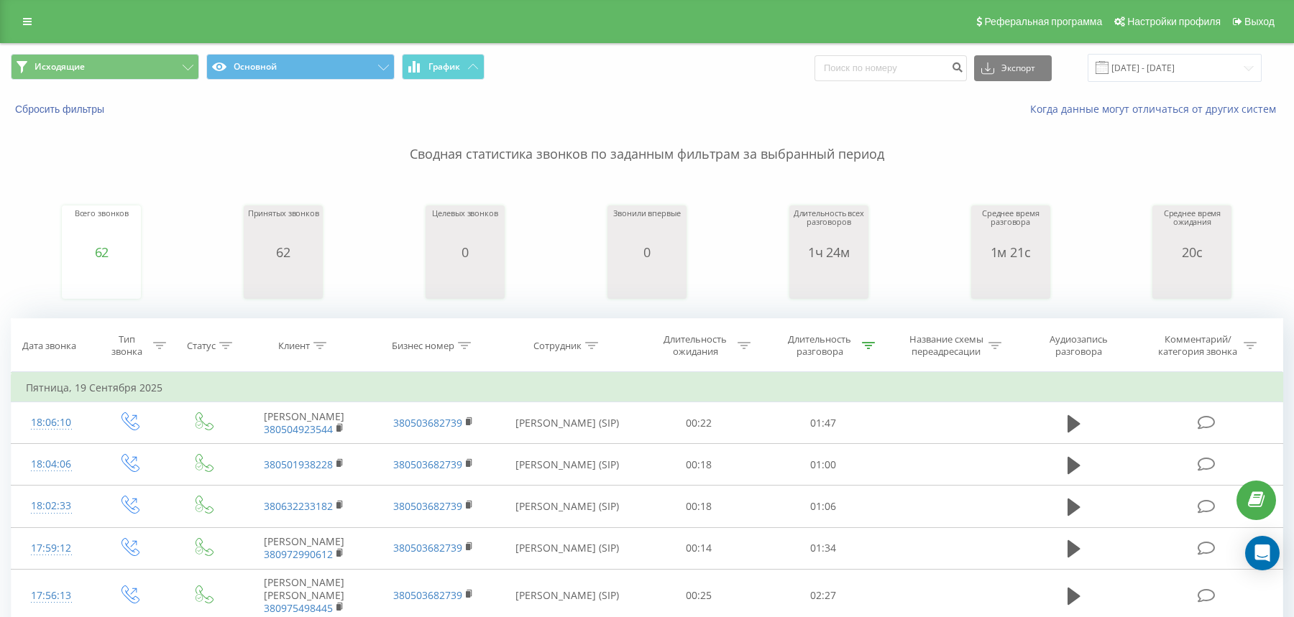 This screenshot has height=617, width=1294. Describe the element at coordinates (298, 506) in the screenshot. I see `a: 380632233182` at that location.